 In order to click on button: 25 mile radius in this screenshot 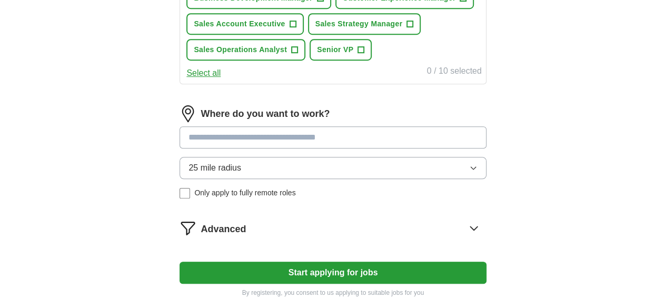, I will do `click(333, 168)`.